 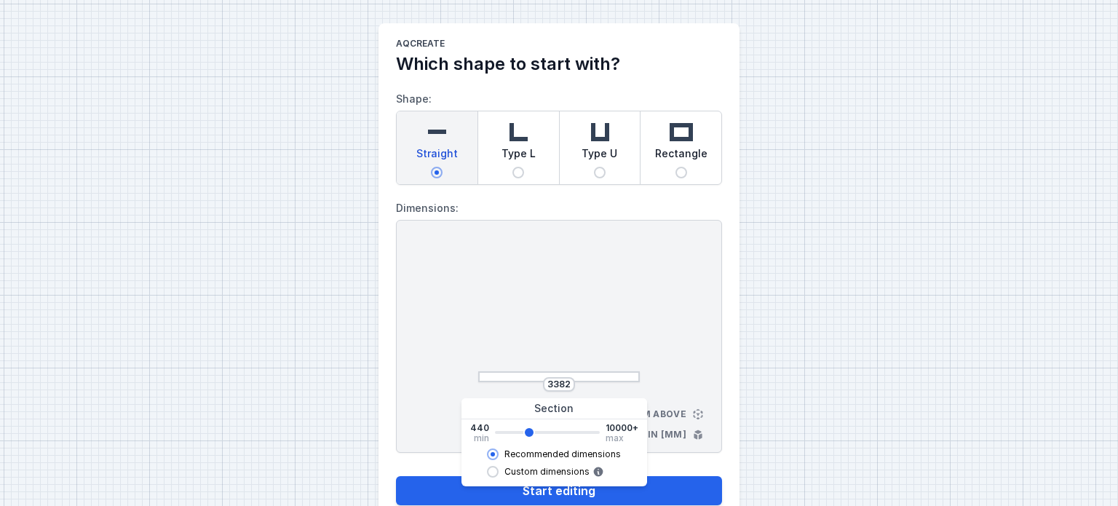 What do you see at coordinates (559, 64) in the screenshot?
I see `h2: Which shape to start with?` at bounding box center [559, 64].